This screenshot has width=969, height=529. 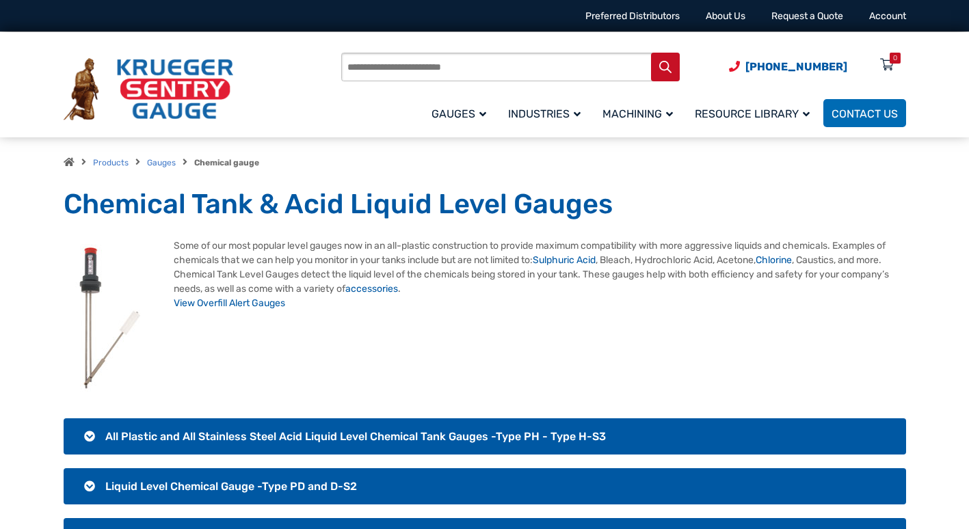 What do you see at coordinates (864, 113) in the screenshot?
I see `span: Contact Us` at bounding box center [864, 113].